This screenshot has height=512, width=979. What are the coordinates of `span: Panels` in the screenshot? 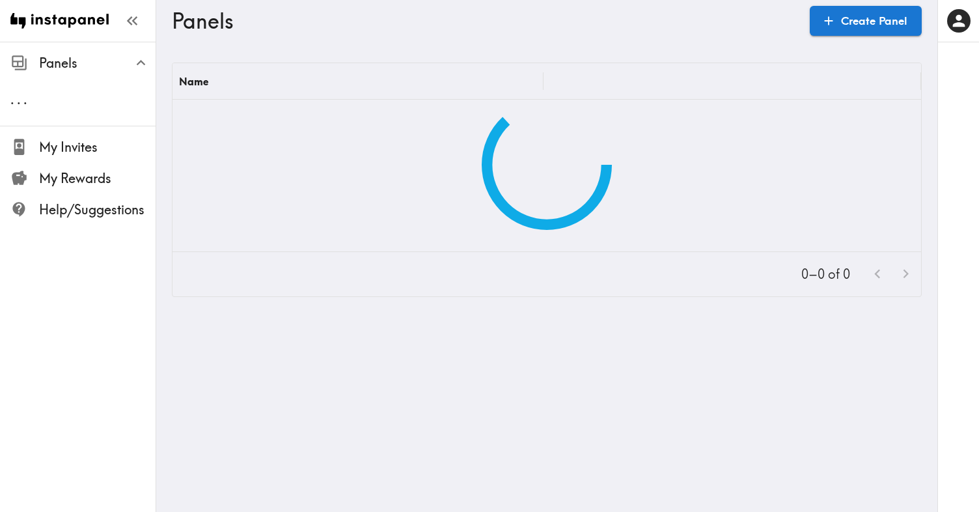 It's located at (97, 63).